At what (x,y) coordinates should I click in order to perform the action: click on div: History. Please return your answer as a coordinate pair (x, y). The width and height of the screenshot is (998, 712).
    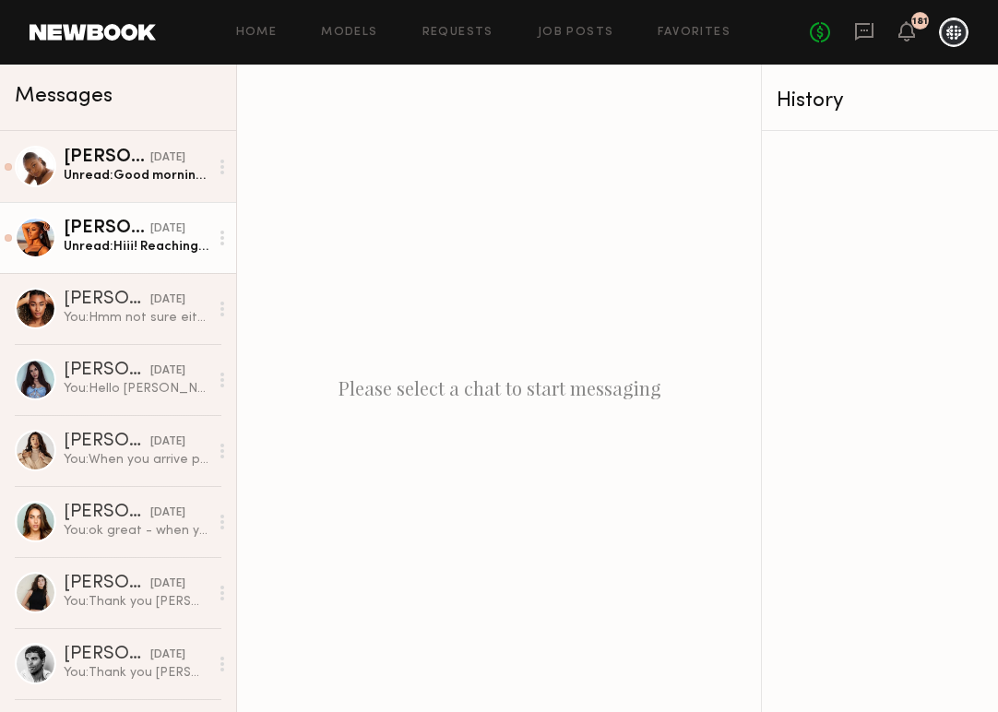
    Looking at the image, I should click on (880, 100).